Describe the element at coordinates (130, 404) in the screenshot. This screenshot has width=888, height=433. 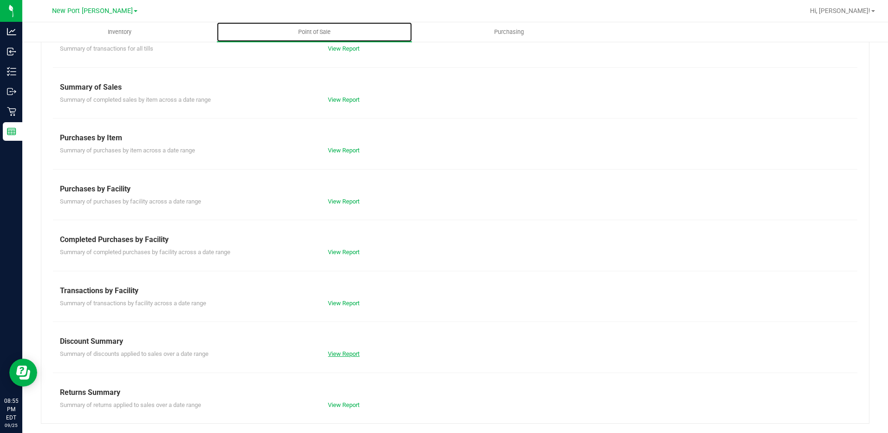
I see `span: Summary of returns applied to sales over a date range` at that location.